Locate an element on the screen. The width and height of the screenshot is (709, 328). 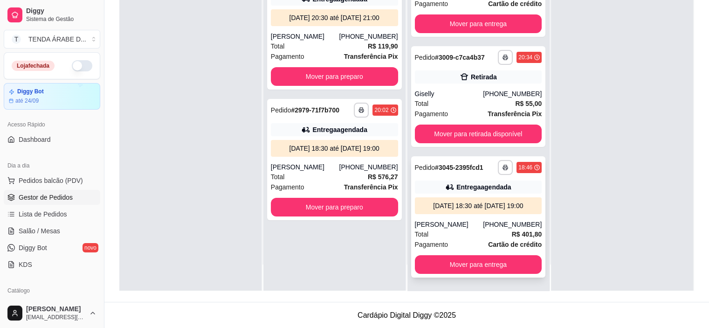
span: Gestor de Pedidos is located at coordinates (46, 197).